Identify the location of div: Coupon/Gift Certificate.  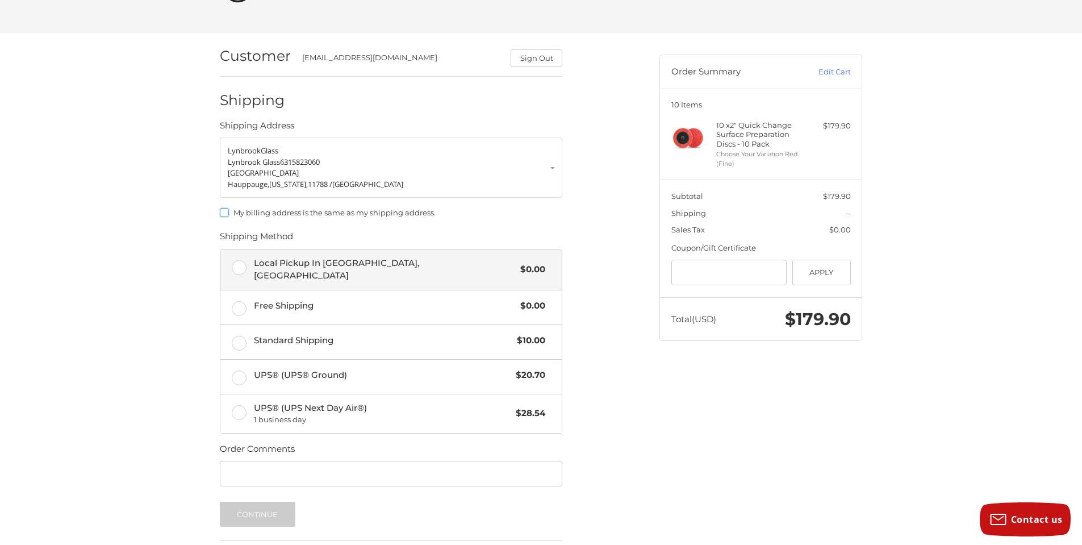
(761, 248).